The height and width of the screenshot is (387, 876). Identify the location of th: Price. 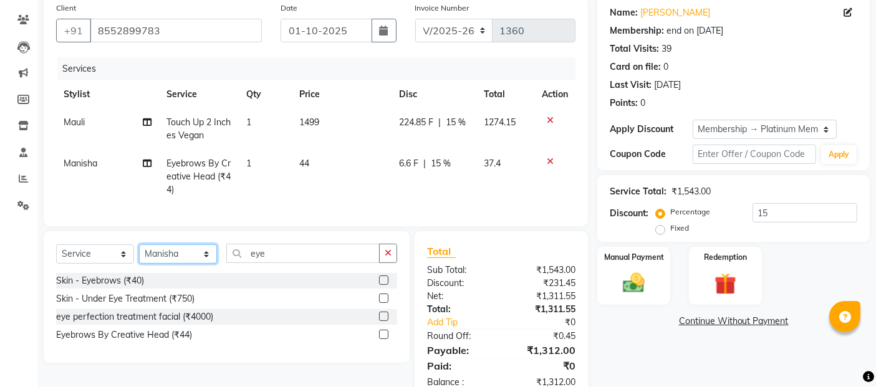
(342, 94).